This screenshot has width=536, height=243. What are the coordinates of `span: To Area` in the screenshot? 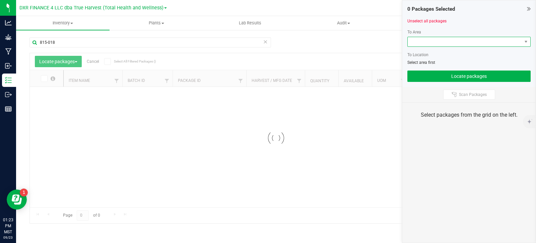 It's located at (414, 32).